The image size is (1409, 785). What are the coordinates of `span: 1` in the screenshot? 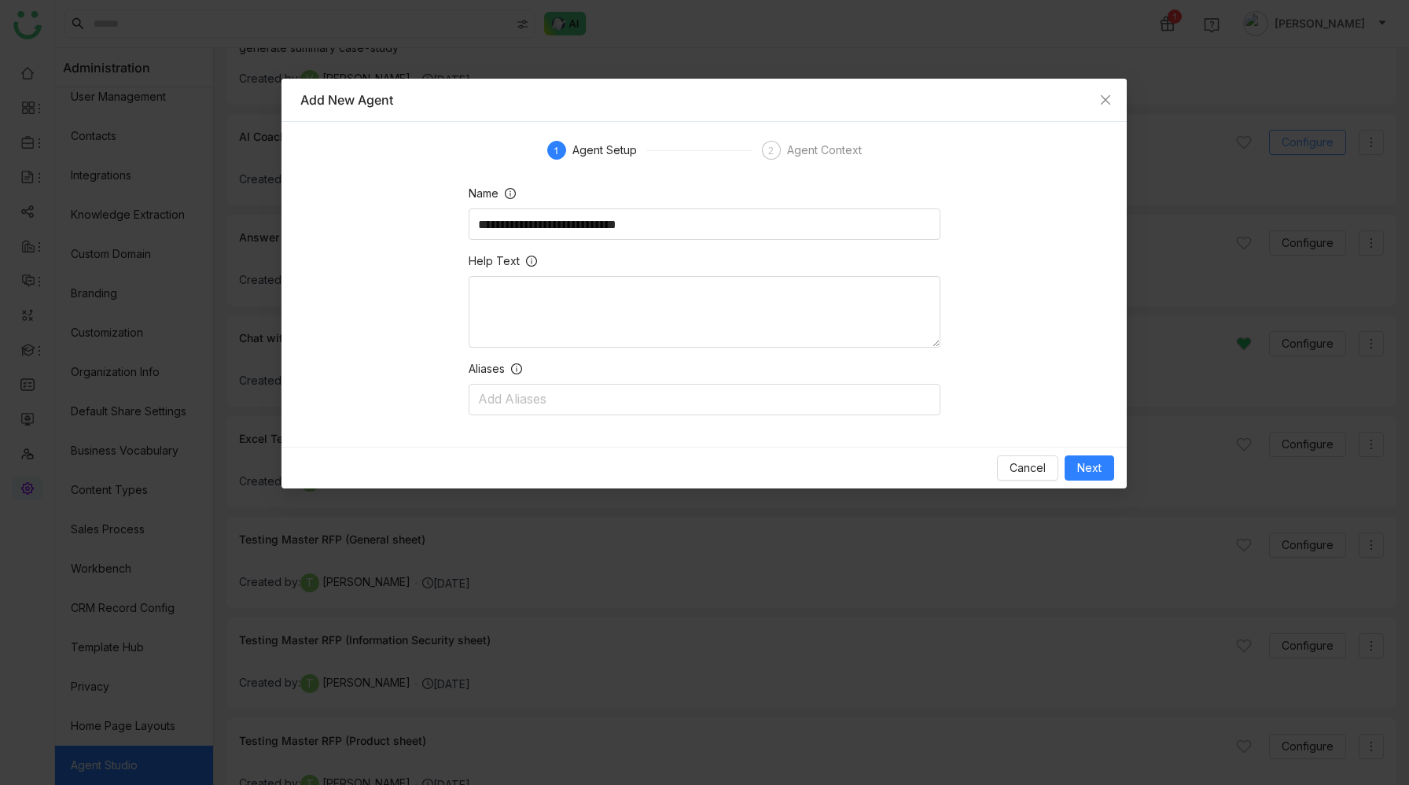 It's located at (557, 150).